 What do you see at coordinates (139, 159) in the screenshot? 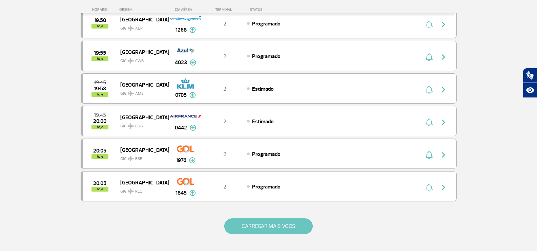
I see `span: BSB` at bounding box center [139, 159].